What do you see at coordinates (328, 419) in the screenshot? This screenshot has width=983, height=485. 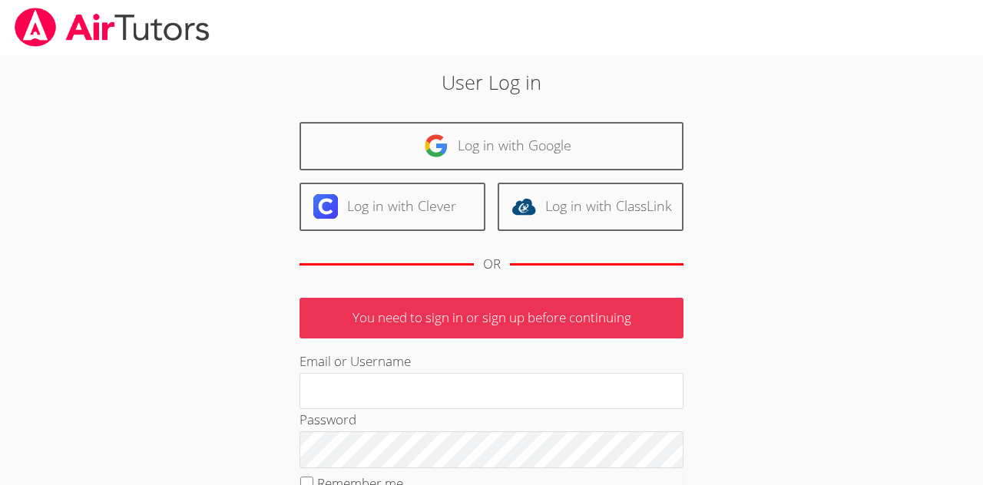 I see `label: Password` at bounding box center [328, 419].